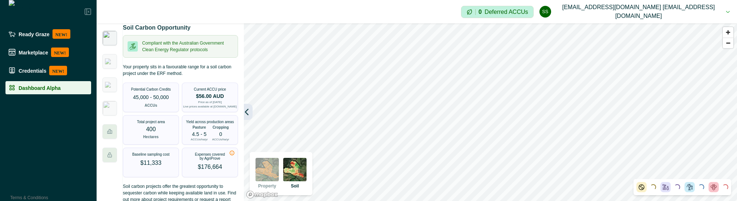 This screenshot has height=201, width=737. Describe the element at coordinates (151, 89) in the screenshot. I see `p: Potential Carbon Credits` at that location.